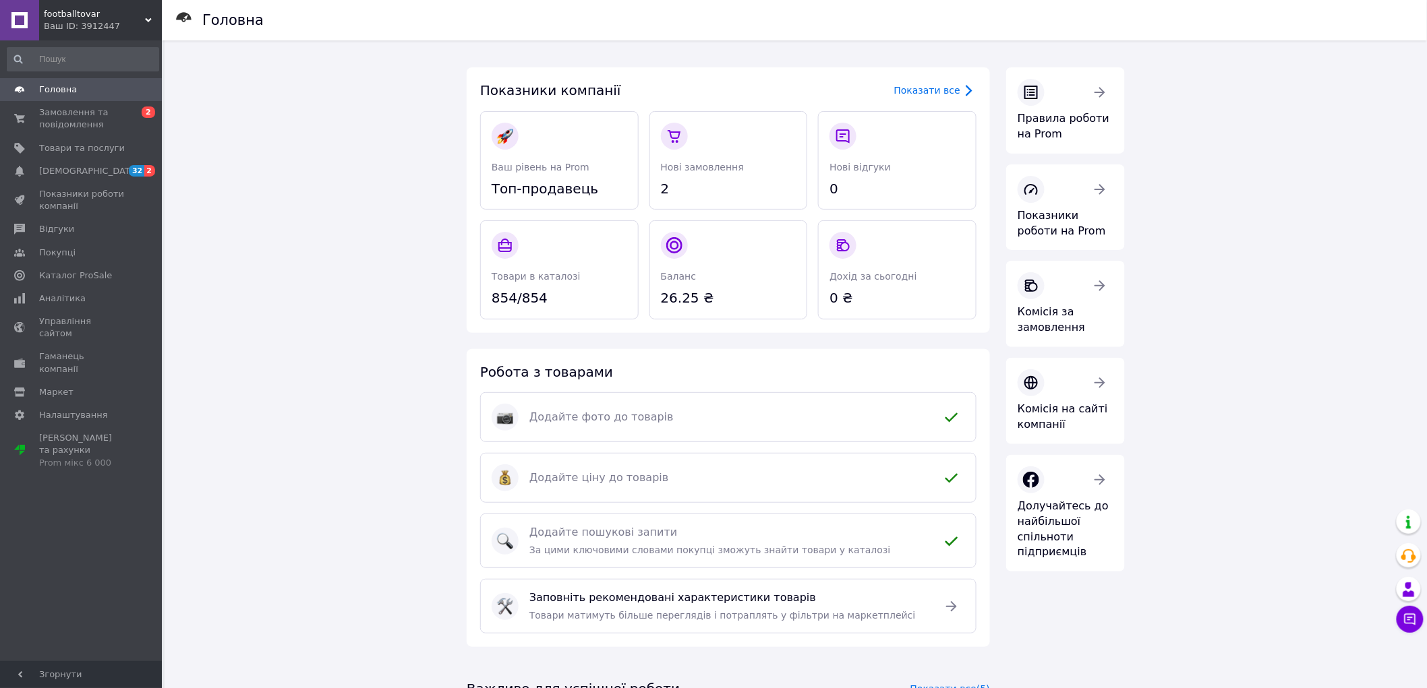  I want to click on img: :mag:, so click(505, 541).